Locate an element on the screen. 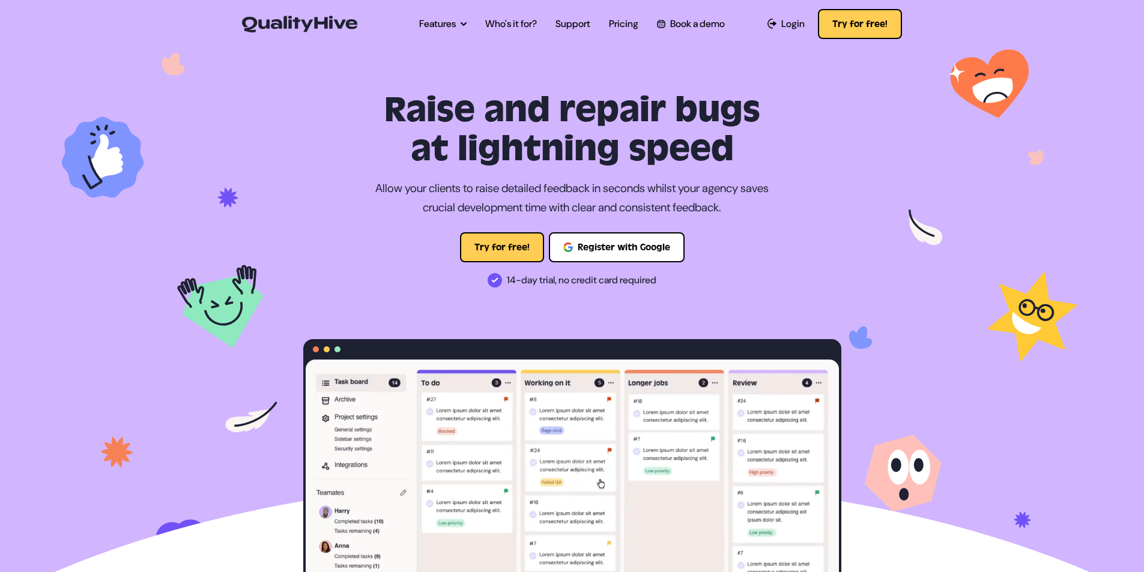  button: Register with Google is located at coordinates (617, 247).